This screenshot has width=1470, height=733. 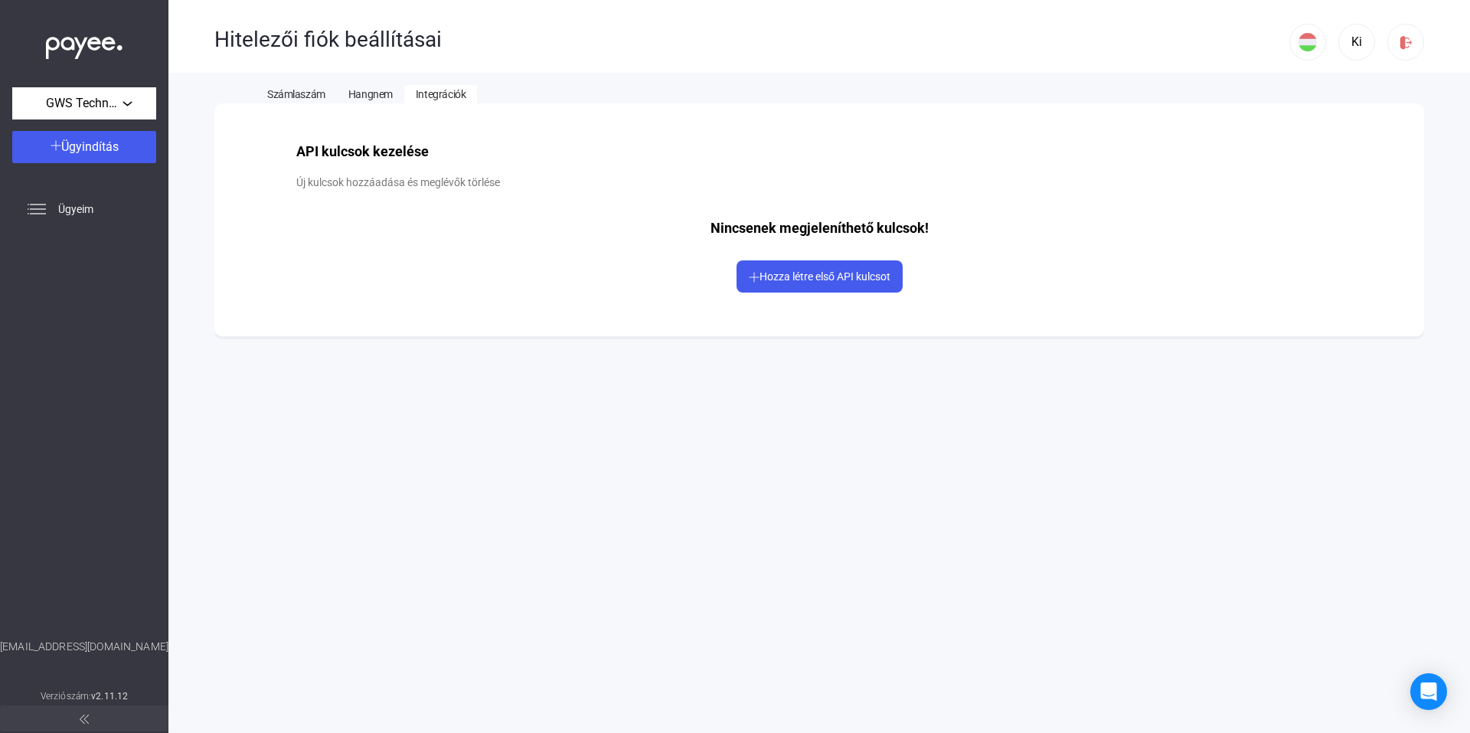 I want to click on img: list.svg, so click(x=37, y=209).